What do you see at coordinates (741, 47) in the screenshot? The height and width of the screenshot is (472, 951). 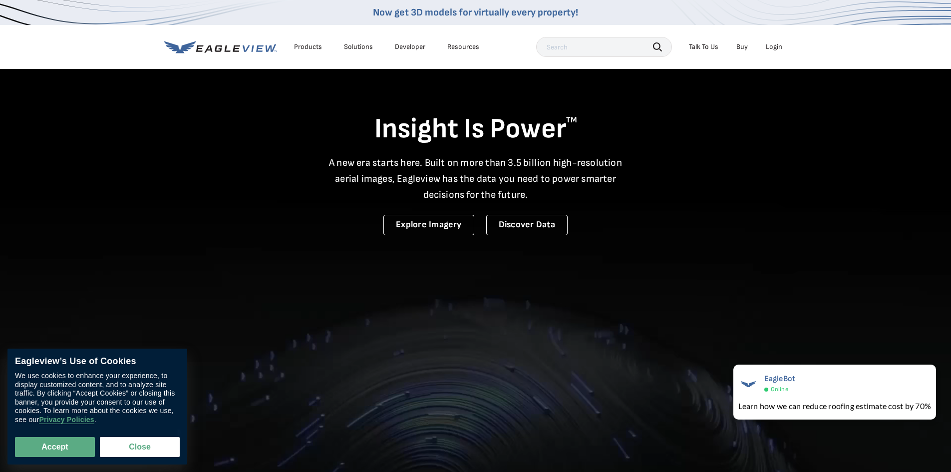 I see `a: Buy` at bounding box center [741, 47].